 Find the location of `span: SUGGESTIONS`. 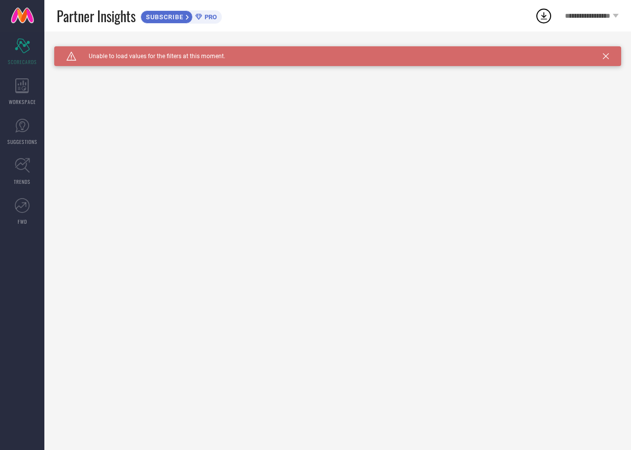

span: SUGGESTIONS is located at coordinates (22, 142).